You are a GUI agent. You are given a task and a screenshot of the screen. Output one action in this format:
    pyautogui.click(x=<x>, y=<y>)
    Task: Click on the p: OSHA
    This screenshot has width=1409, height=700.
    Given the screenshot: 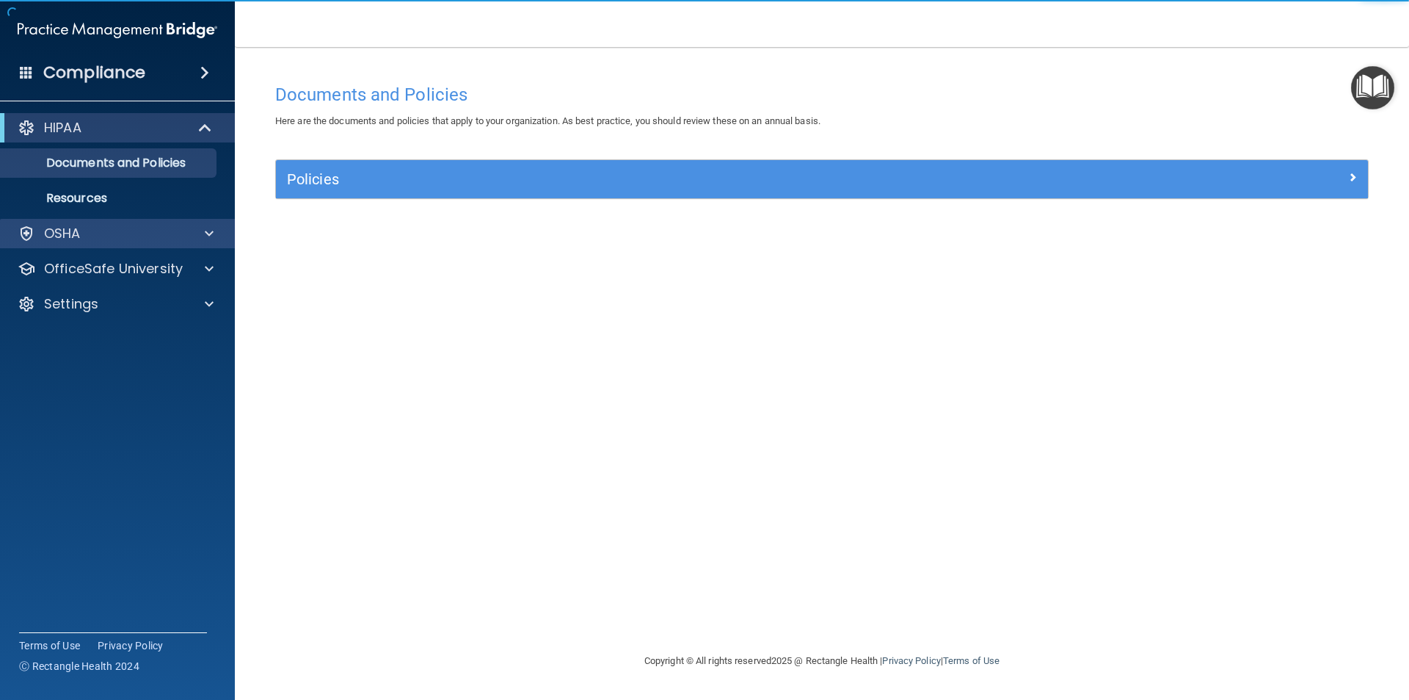 What is the action you would take?
    pyautogui.click(x=62, y=233)
    